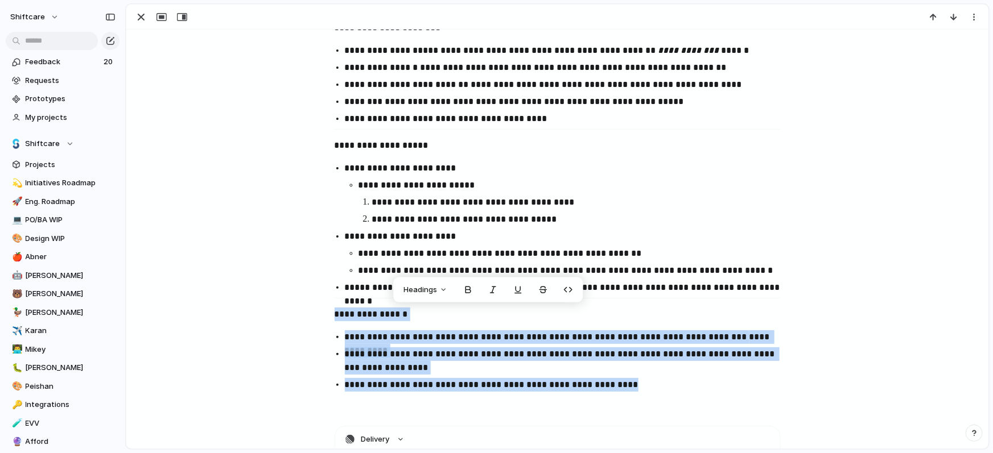 The image size is (993, 453). I want to click on span: Karan, so click(71, 331).